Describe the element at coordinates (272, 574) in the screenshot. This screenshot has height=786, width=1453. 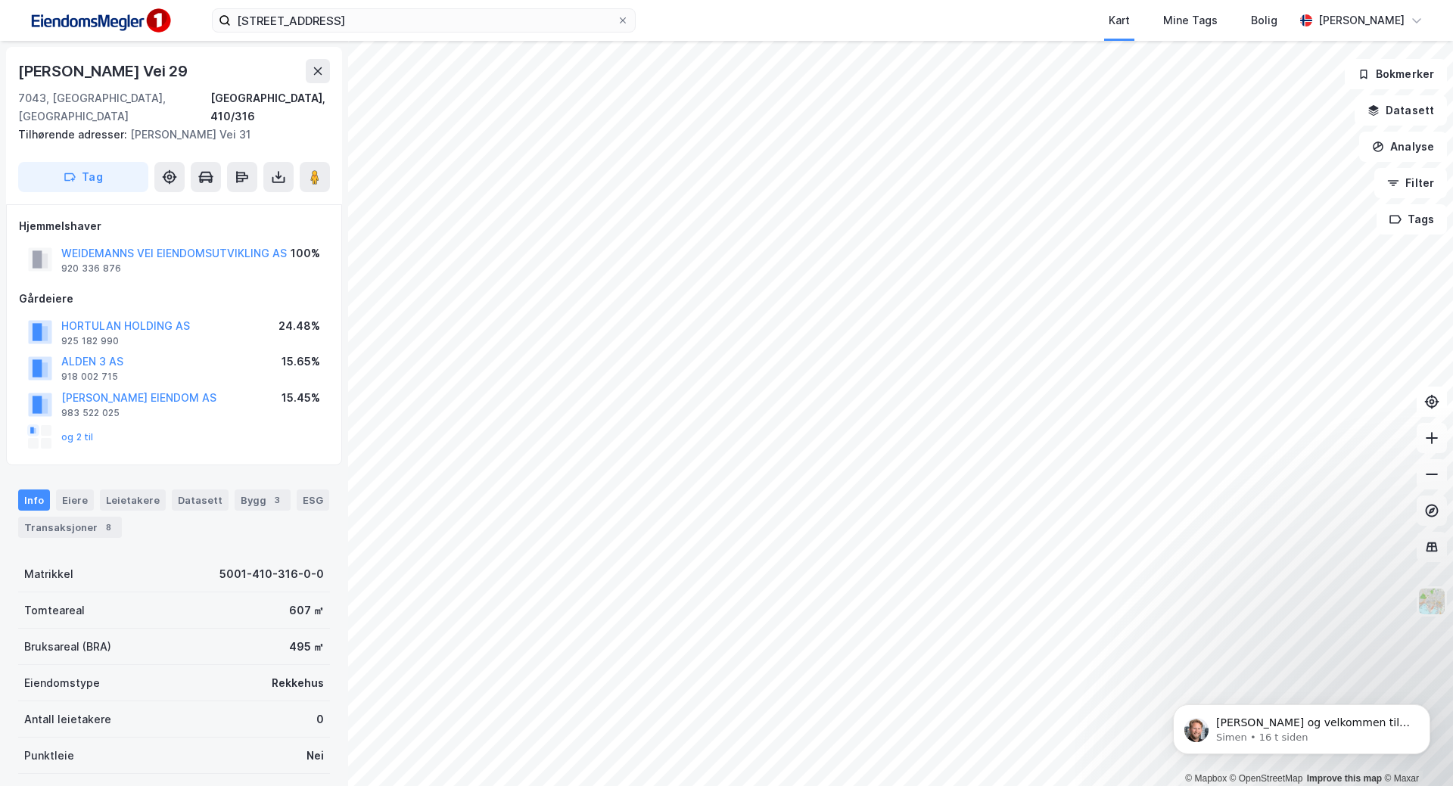
I see `div: 5001-410-316-0-0` at that location.